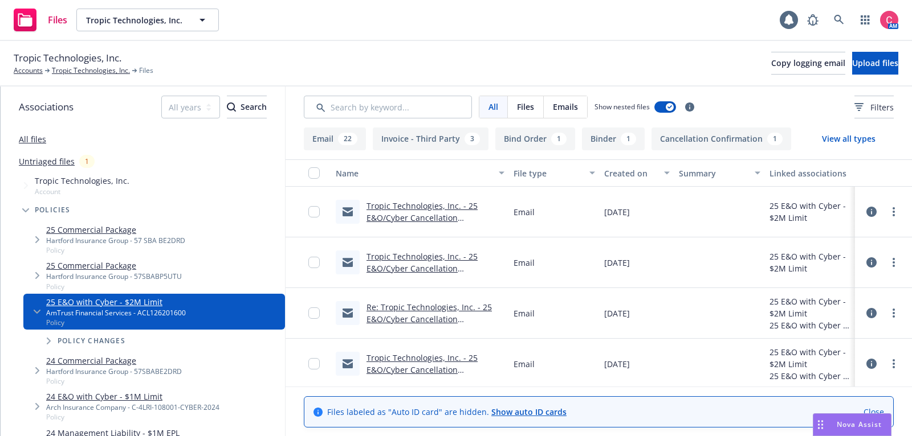 The height and width of the screenshot is (436, 912). I want to click on span: Policies, so click(52, 210).